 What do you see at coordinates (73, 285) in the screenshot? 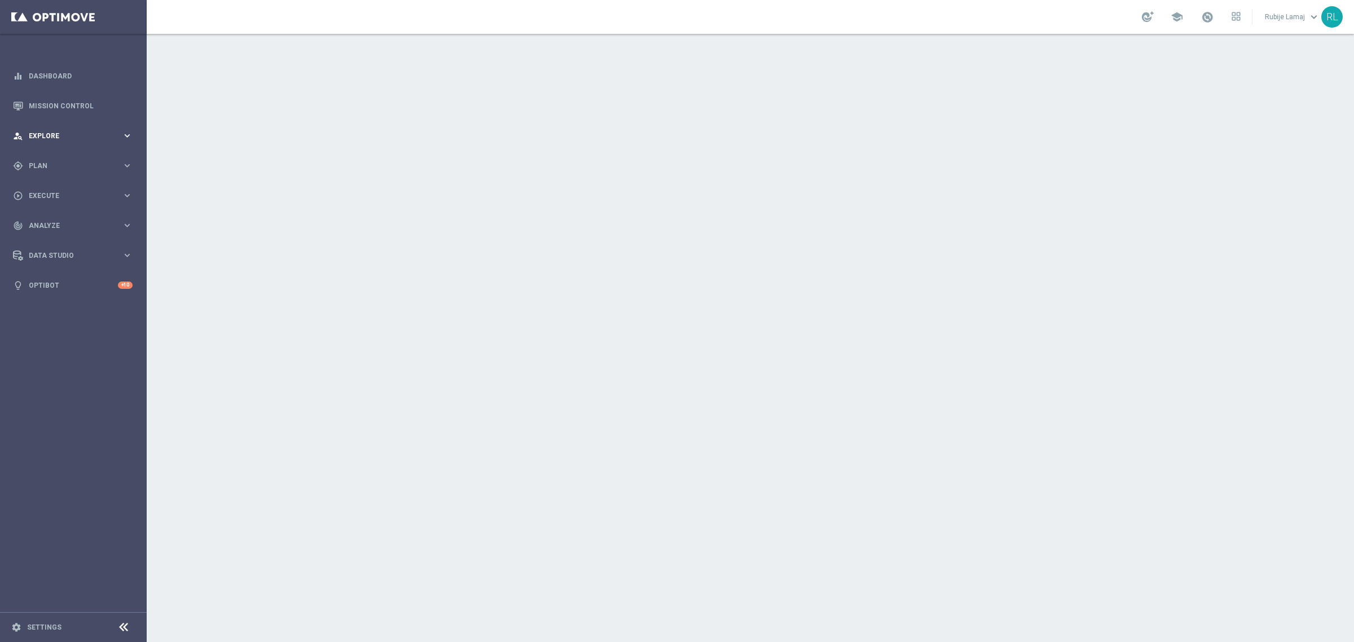
I see `a: Optibot` at bounding box center [73, 285].